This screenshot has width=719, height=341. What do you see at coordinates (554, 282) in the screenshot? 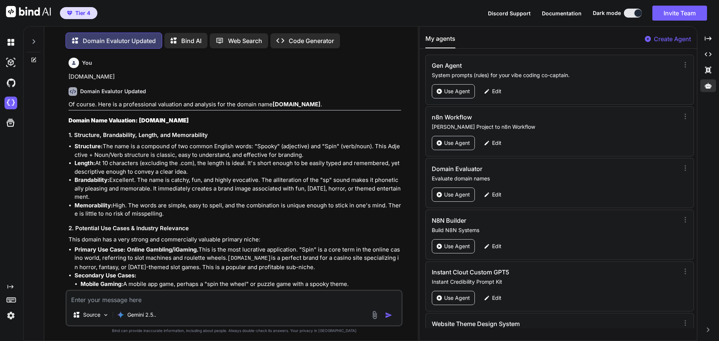
I see `p: Instant Credibility Prompt Kit` at bounding box center [554, 282].